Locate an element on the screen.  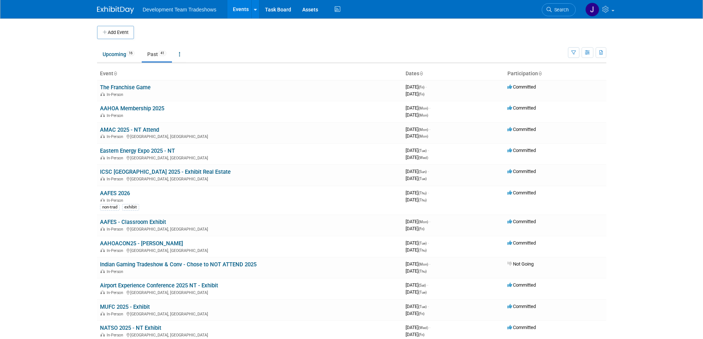
a: Indian Gaming Tradeshow & Conv - Chose to NOT ATTEND 2025 is located at coordinates (178, 265).